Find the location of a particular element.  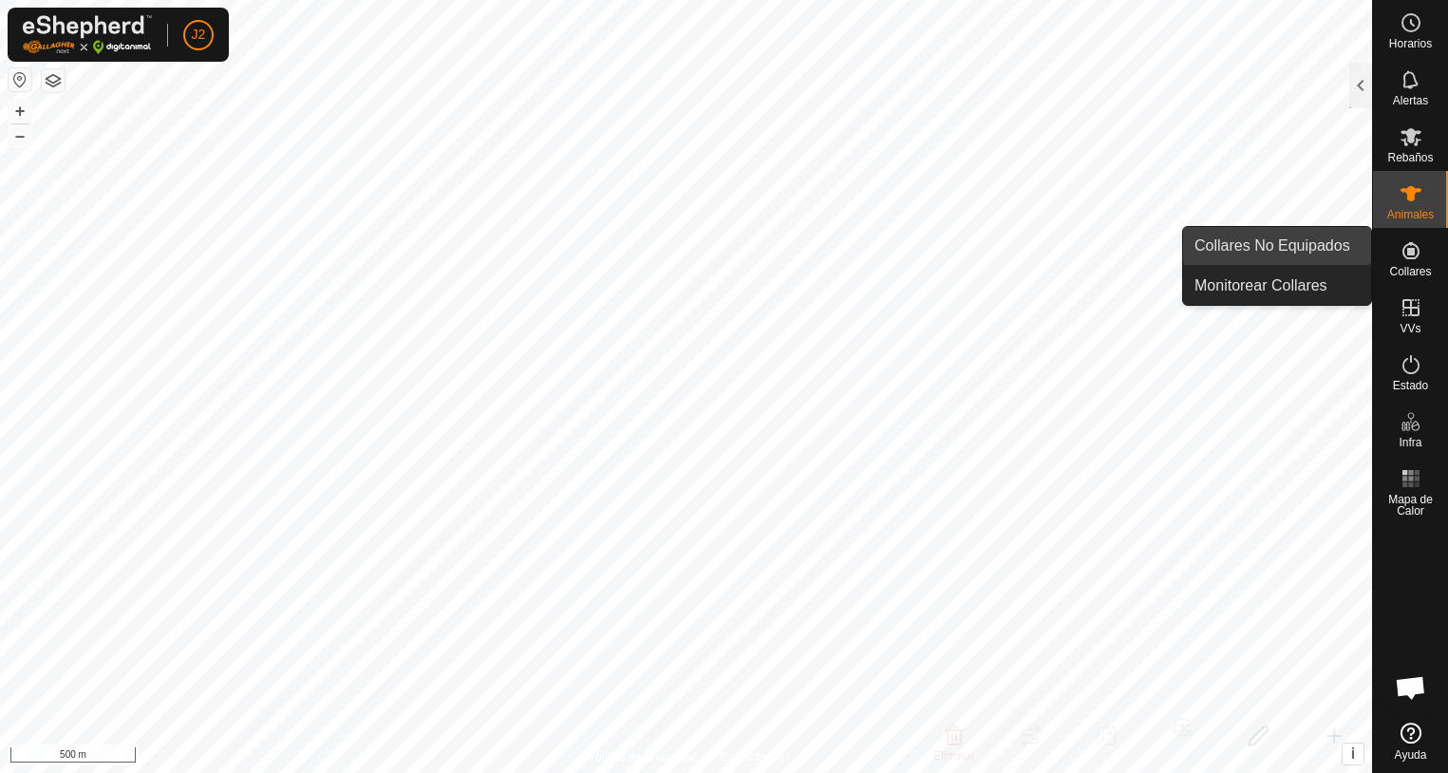

span: Animales is located at coordinates (1410, 215).